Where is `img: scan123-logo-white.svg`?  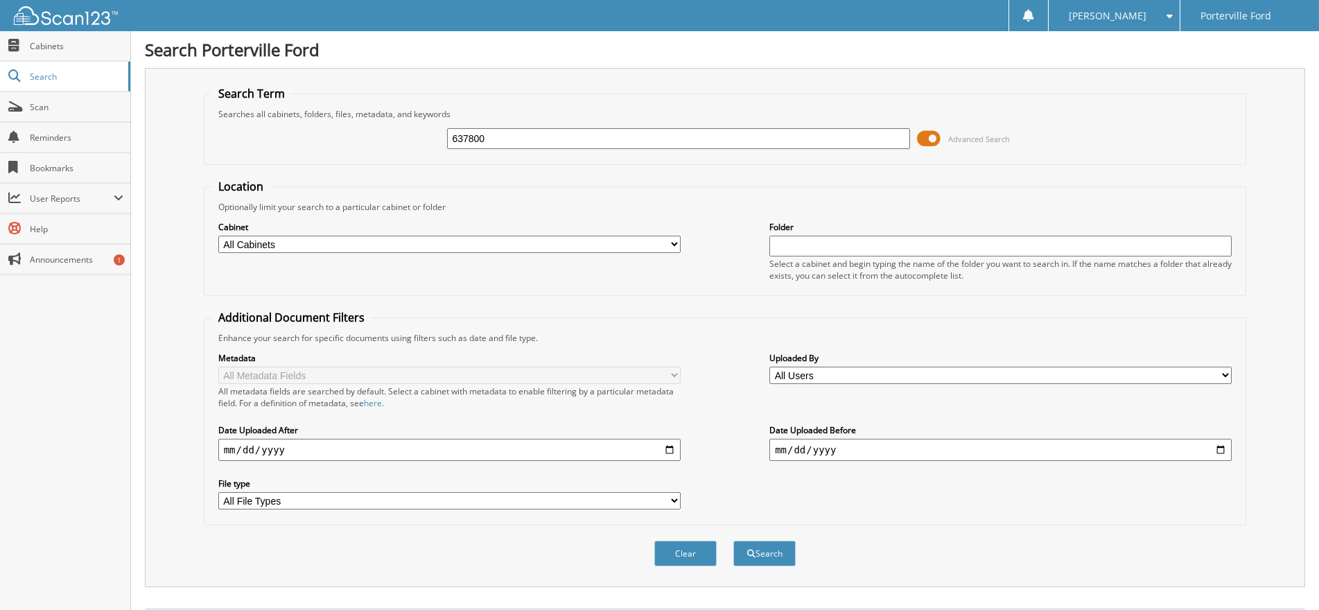 img: scan123-logo-white.svg is located at coordinates (66, 15).